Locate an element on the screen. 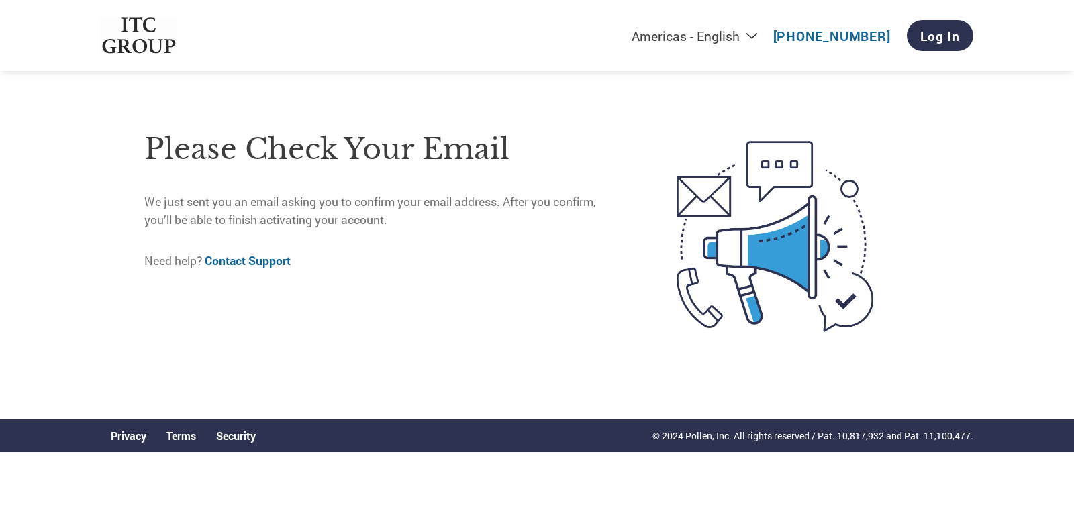 The width and height of the screenshot is (1074, 520). img: ITC Group is located at coordinates (139, 36).